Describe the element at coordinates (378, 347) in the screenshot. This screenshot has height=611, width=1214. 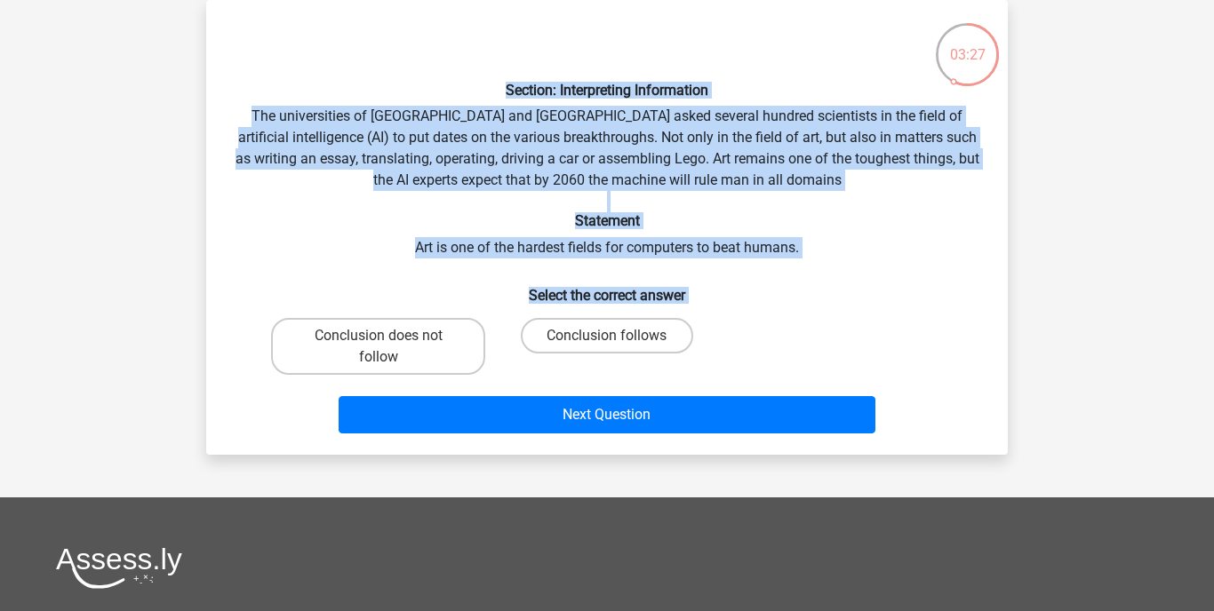
I see `label: Conclusion does not follow` at that location.